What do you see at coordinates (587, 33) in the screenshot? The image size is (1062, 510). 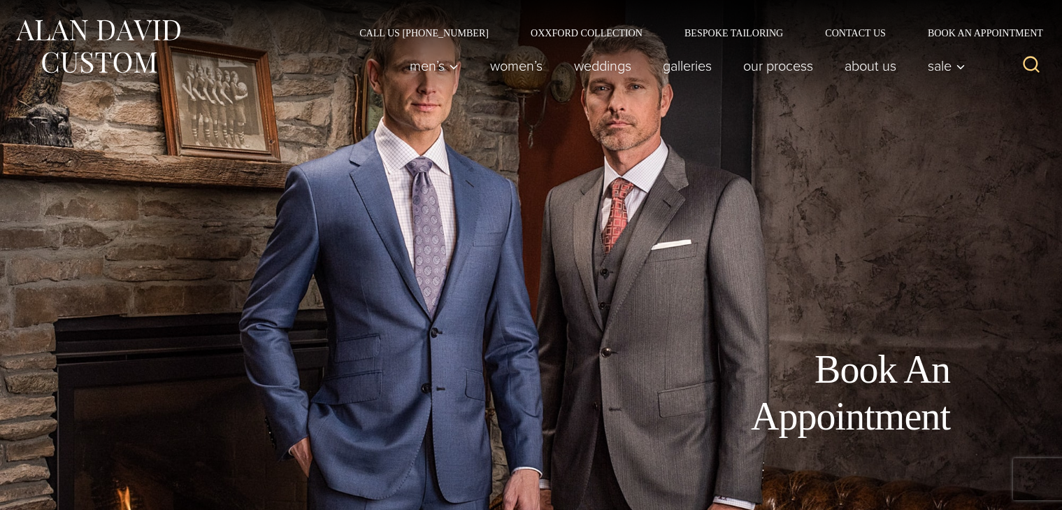 I see `a: Oxxford Collection` at bounding box center [587, 33].